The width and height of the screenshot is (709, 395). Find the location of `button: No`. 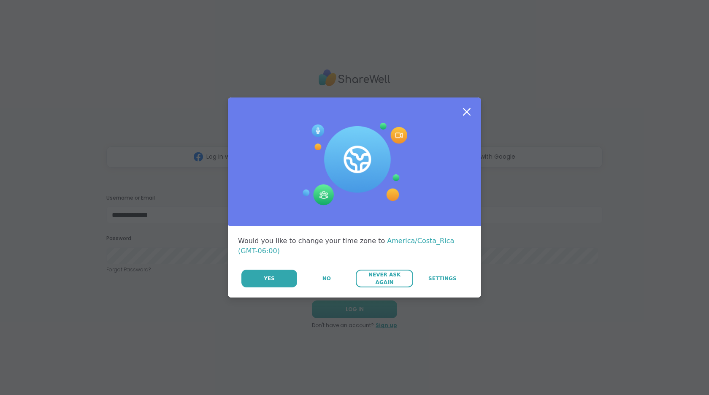

button: No is located at coordinates (326, 278).